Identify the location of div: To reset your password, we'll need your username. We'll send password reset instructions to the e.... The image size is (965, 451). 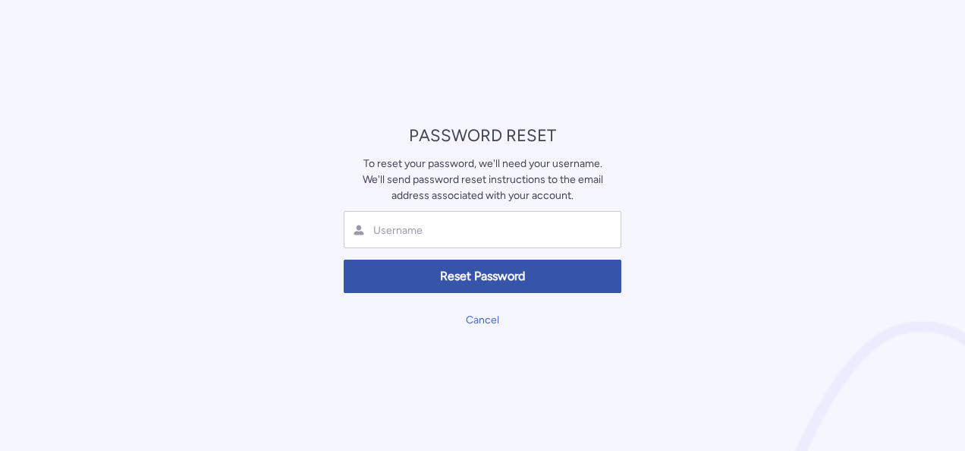
(483, 179).